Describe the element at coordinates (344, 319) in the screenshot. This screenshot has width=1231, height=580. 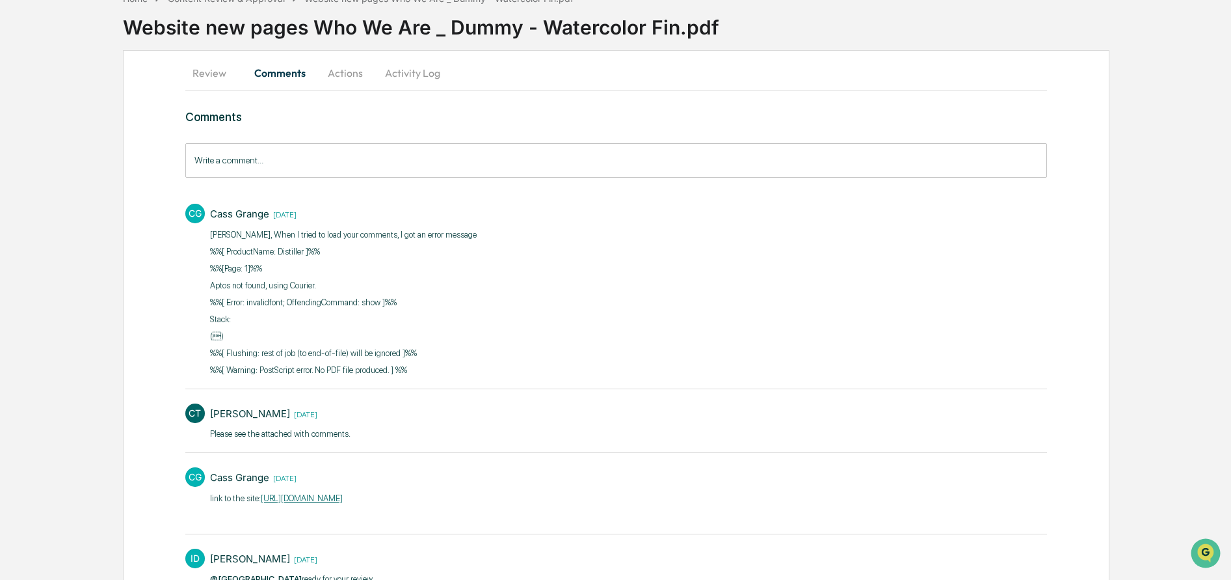
I see `p: Stack:` at that location.